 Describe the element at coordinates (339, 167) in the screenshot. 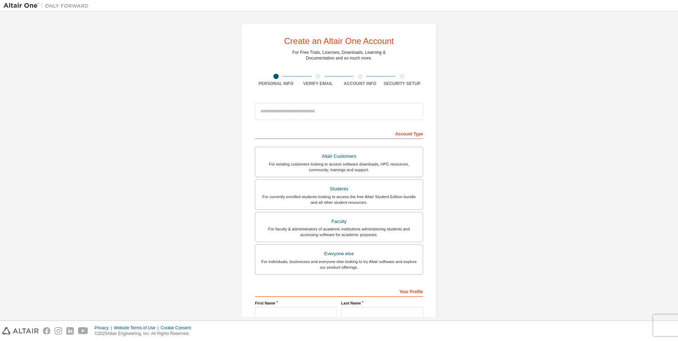

I see `div: For existing customers looking to access software downloads, HPC resources, community, trainings ...` at that location.